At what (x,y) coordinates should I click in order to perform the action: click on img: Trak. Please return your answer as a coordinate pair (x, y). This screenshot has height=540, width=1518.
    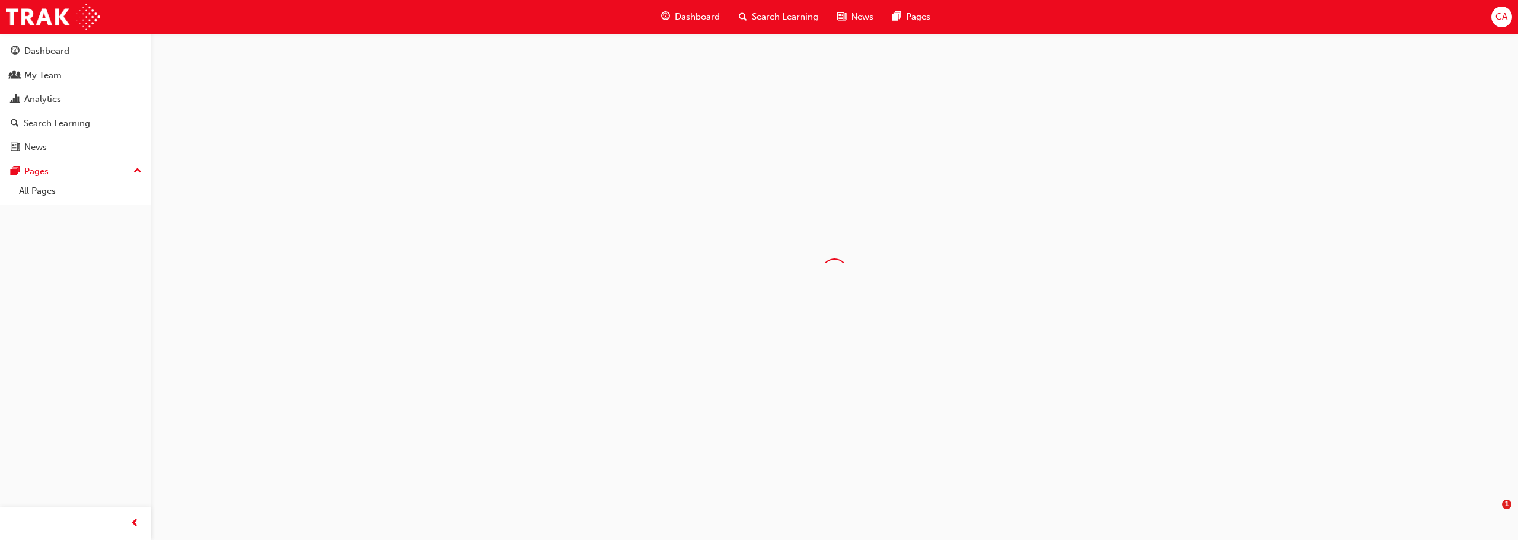
    Looking at the image, I should click on (53, 17).